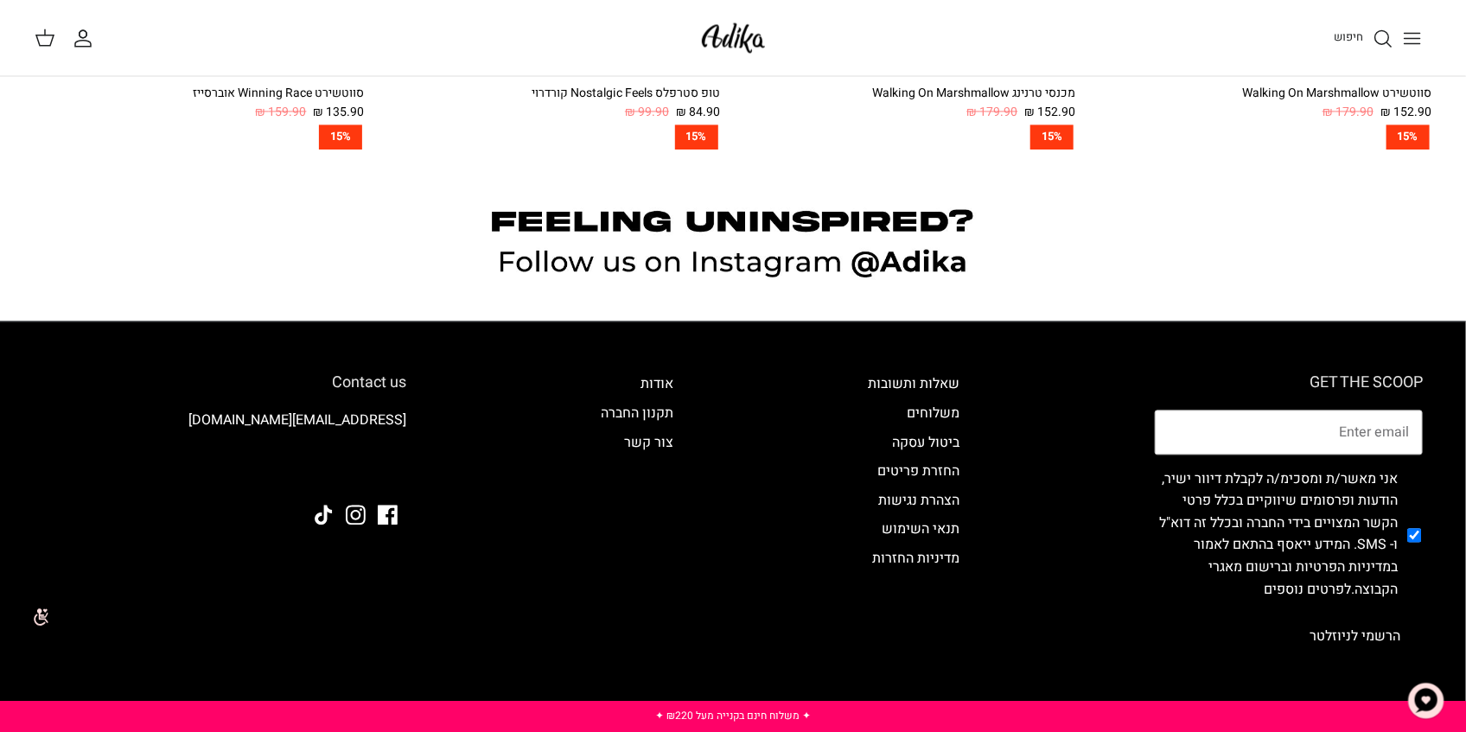 This screenshot has width=1466, height=732. What do you see at coordinates (281, 112) in the screenshot?
I see `span: 159.90 ₪` at bounding box center [281, 112].